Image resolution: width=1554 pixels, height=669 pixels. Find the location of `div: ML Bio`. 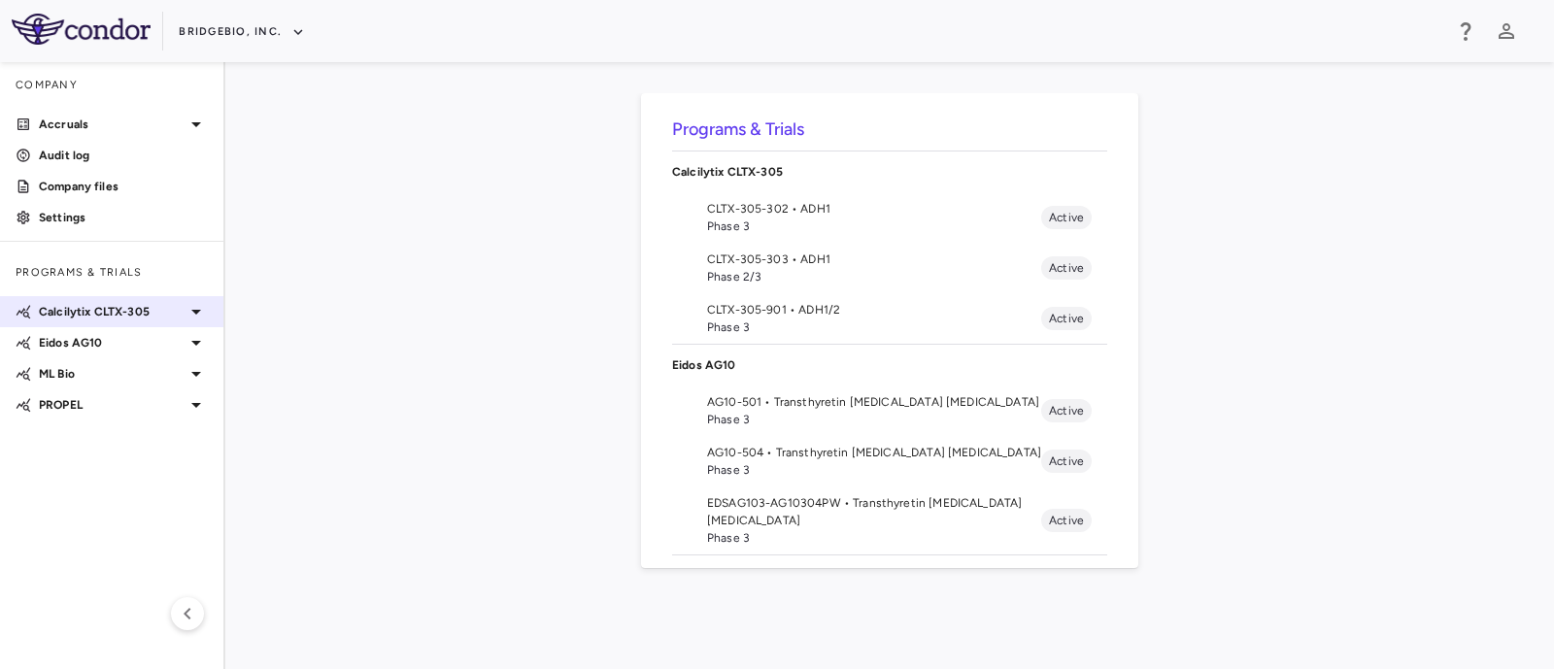

div: ML Bio is located at coordinates (890, 576).